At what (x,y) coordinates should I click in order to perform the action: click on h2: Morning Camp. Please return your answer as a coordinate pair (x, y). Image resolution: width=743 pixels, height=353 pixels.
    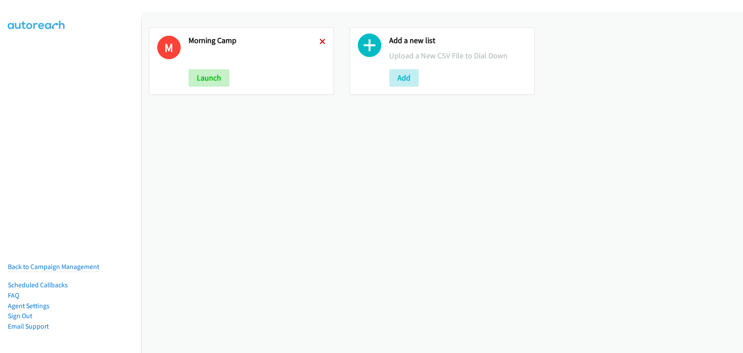
    Looking at the image, I should click on (254, 40).